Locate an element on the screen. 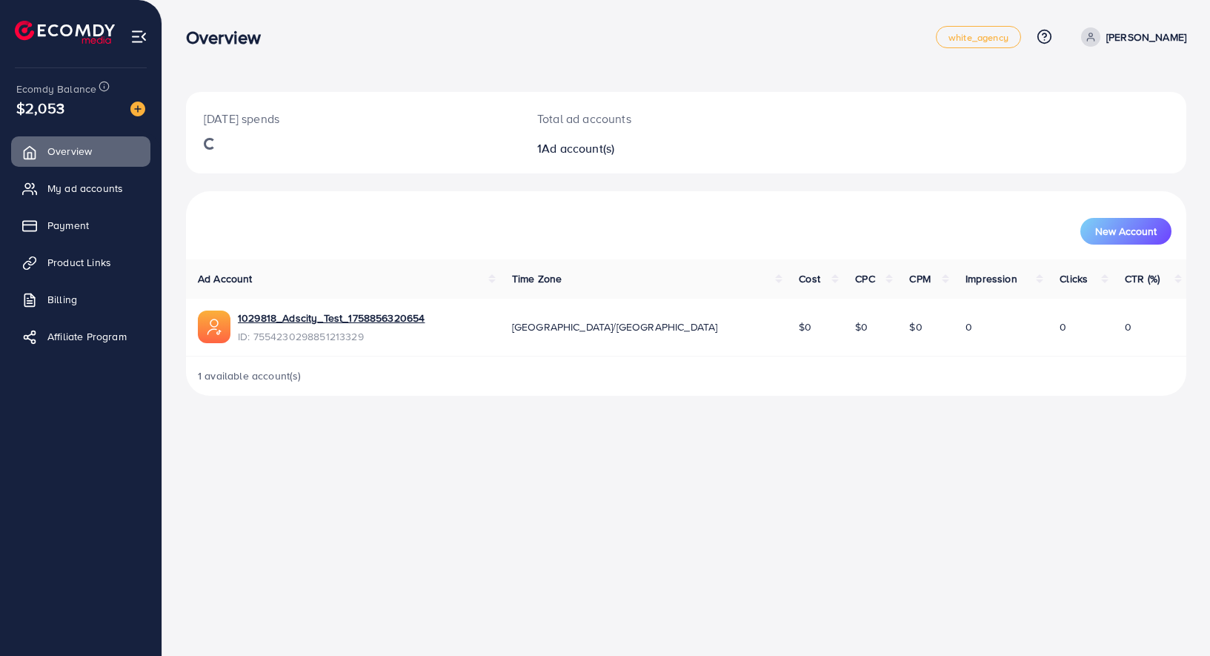 The height and width of the screenshot is (656, 1210). span: New Account is located at coordinates (1126, 231).